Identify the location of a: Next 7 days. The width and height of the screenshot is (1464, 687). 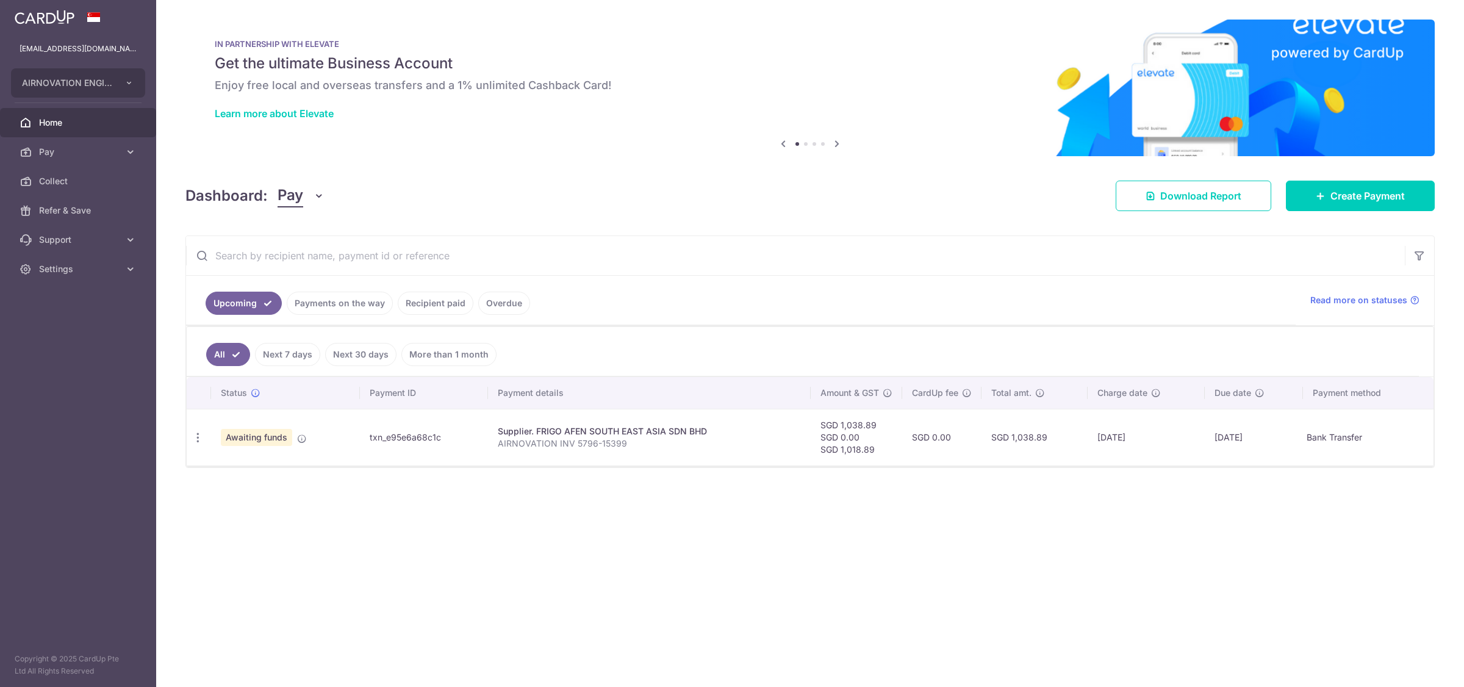
(287, 354).